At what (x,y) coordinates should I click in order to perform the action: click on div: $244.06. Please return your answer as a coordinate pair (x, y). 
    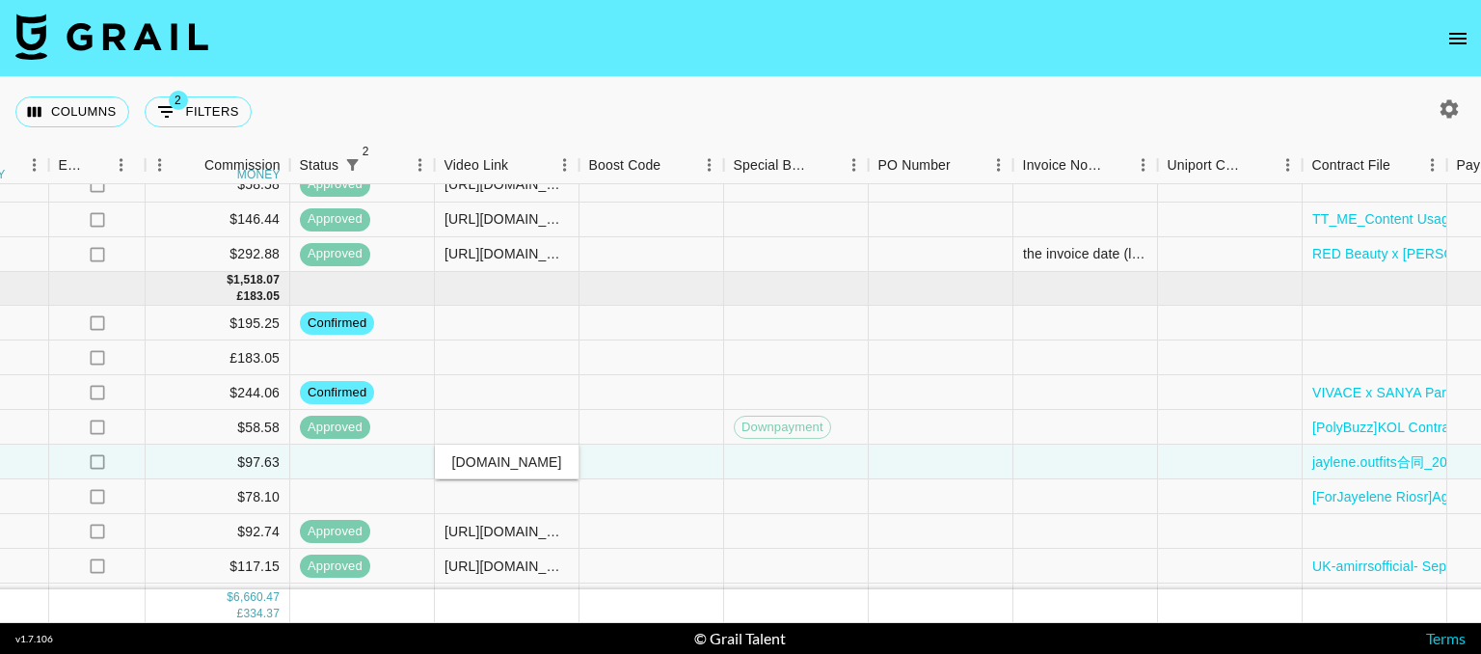
    Looking at the image, I should click on (218, 392).